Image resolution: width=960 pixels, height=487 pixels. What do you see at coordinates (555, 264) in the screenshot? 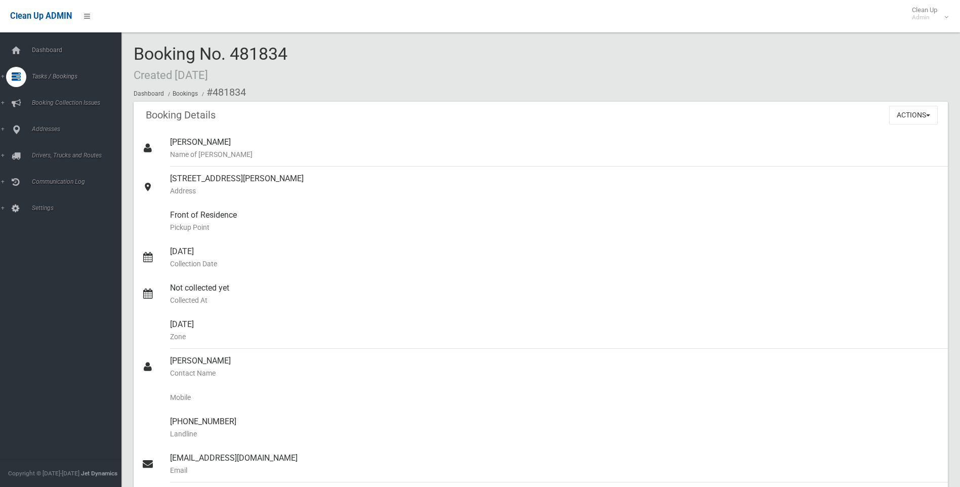
I see `small: Collection Date` at bounding box center [555, 264].